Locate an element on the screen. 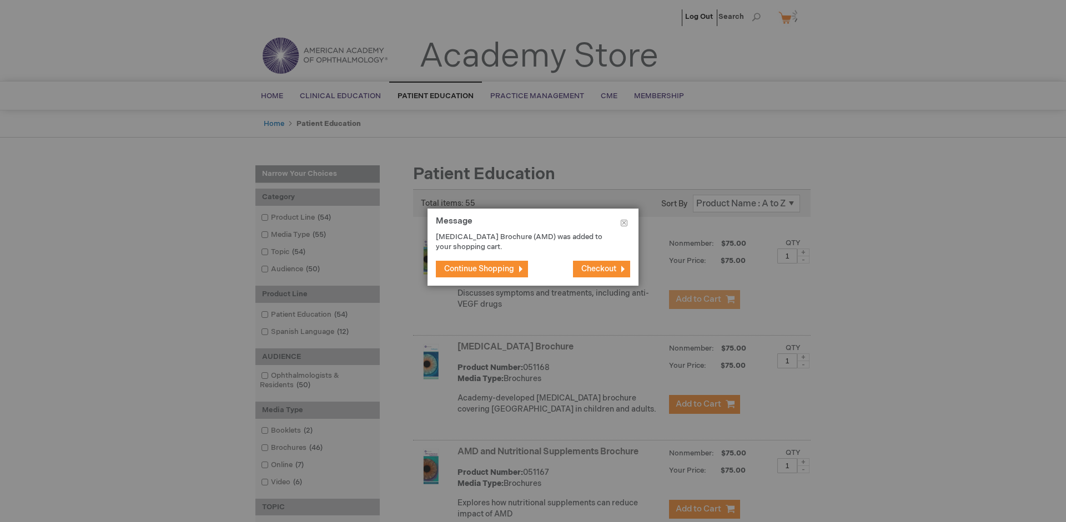 The image size is (1066, 522). span: Checkout is located at coordinates (599, 269).